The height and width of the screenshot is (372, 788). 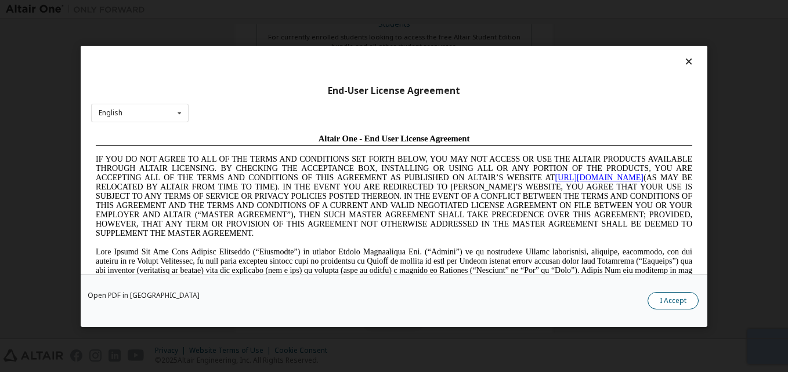 What do you see at coordinates (303, 67) in the screenshot?
I see `span: IF YOU DO NOT AGREE TO ALL OF THE TERMS AND CONDITIONS SET FORTH BELOW, YOU MAY NOT ACCESS OR USE...` at bounding box center [303, 67].